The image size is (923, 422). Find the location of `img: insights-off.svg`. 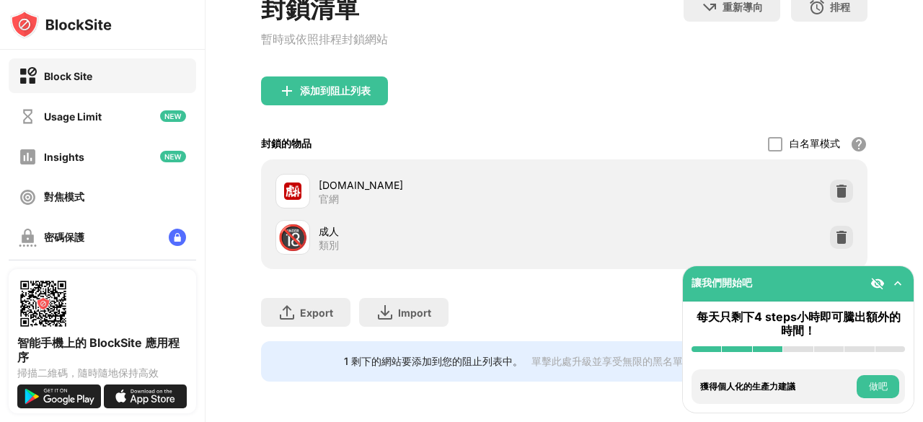

img: insights-off.svg is located at coordinates (27, 156).